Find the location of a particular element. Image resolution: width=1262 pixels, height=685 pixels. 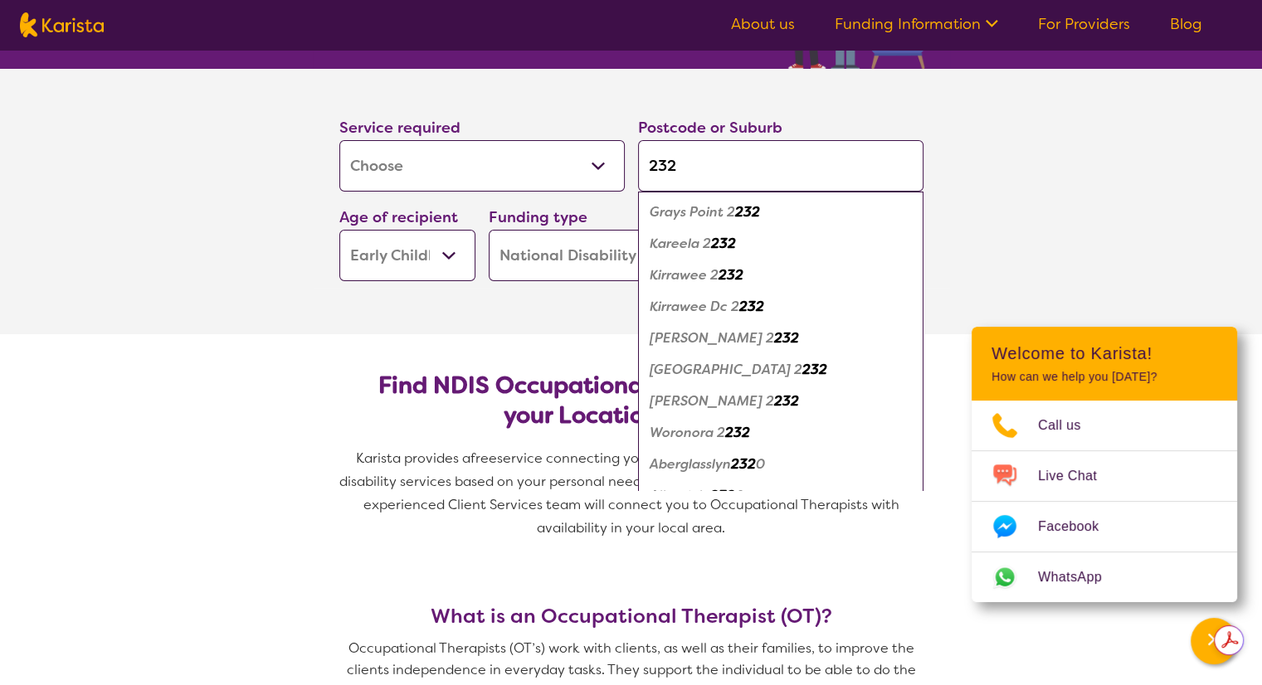

button: Channel Menu is located at coordinates (1214, 641).